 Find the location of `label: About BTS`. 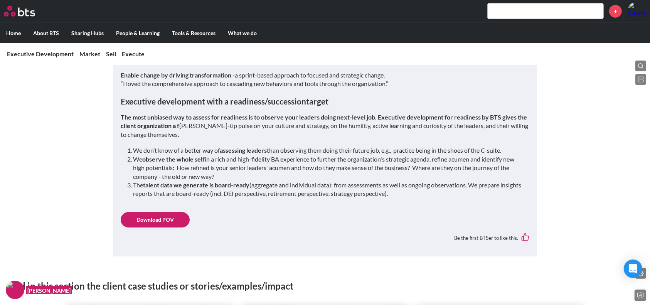

label: About BTS is located at coordinates (46, 33).